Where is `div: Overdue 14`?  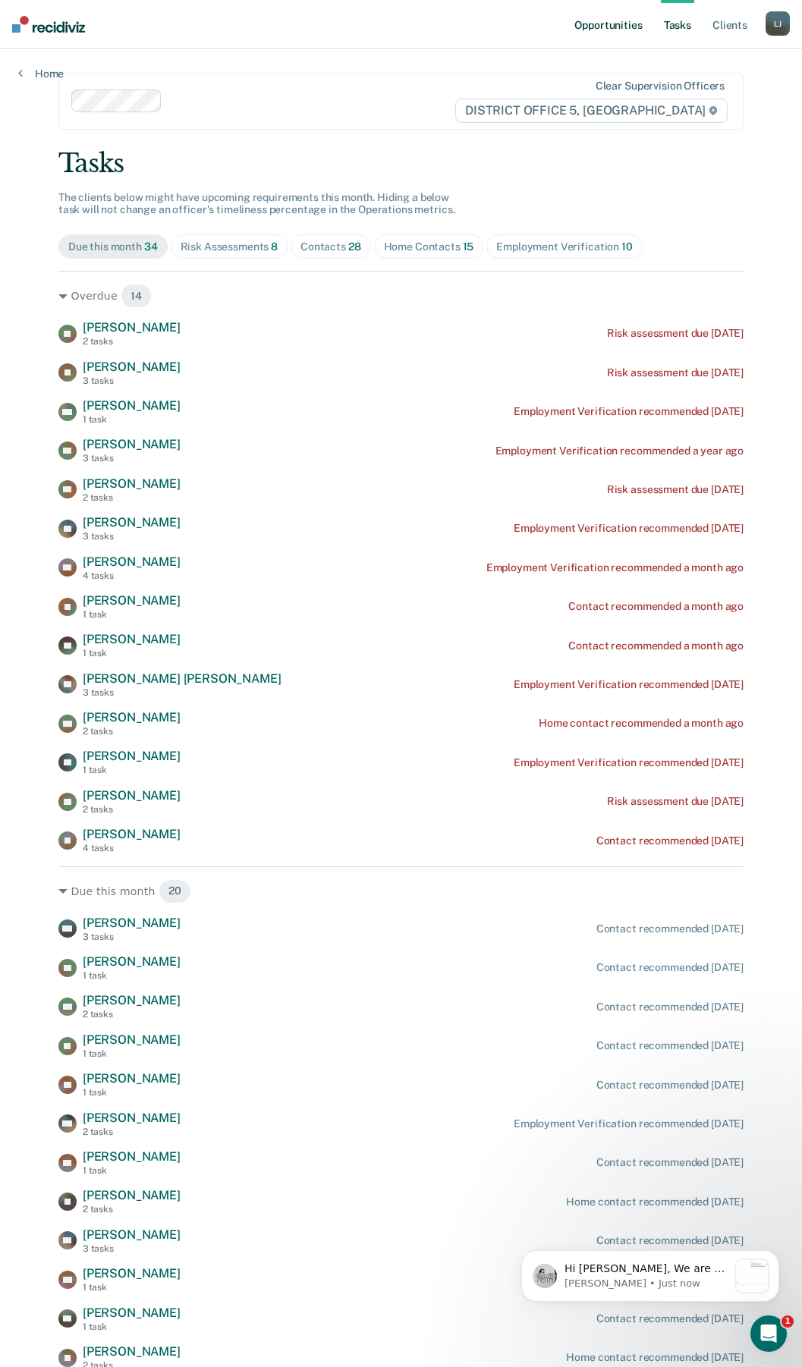 div: Overdue 14 is located at coordinates (401, 296).